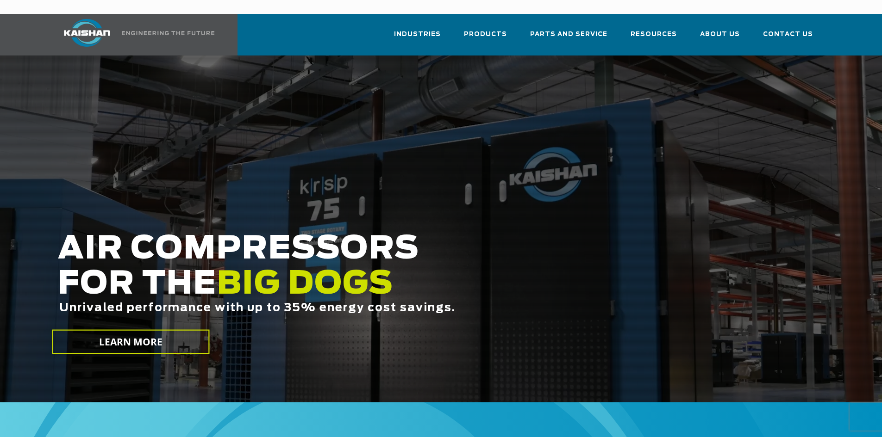 Image resolution: width=882 pixels, height=437 pixels. Describe the element at coordinates (257, 308) in the screenshot. I see `span: Unrivaled performance with up to 35% energy cost savings.` at that location.